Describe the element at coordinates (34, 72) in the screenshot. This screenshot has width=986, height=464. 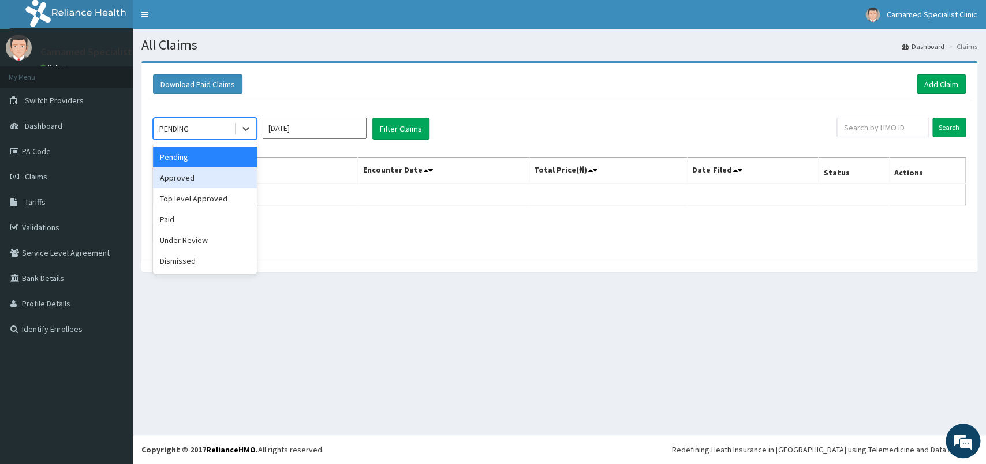
I see `img: d_794563401_company_1708531726252_794563401` at that location.